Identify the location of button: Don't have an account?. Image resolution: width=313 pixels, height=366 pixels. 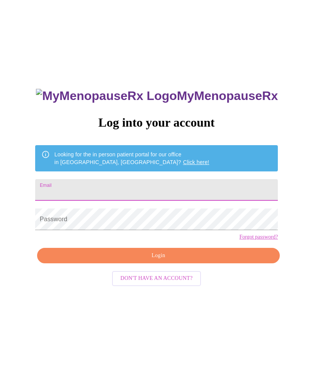
(156, 278).